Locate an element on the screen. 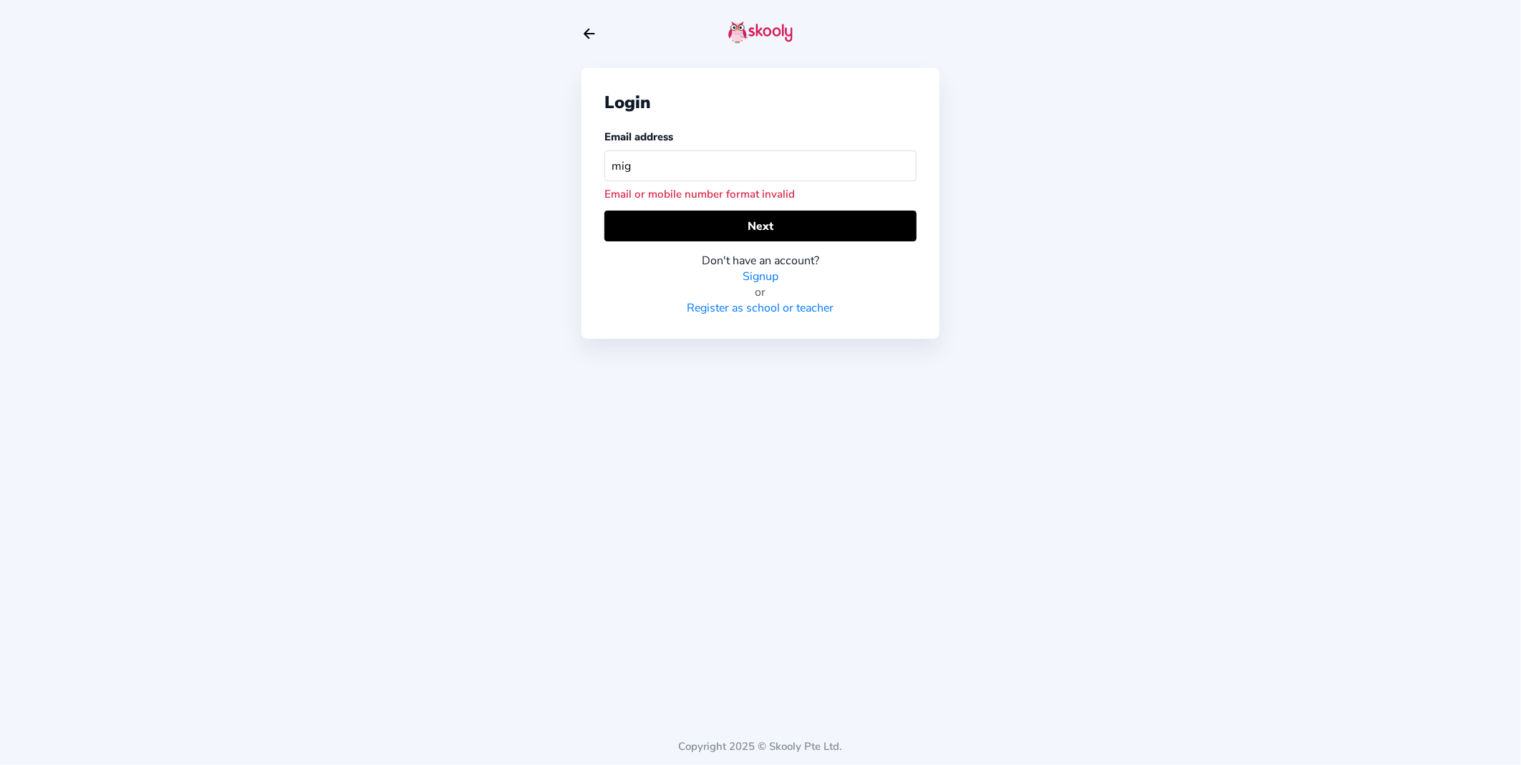 This screenshot has width=1521, height=765. a: Register as school or teacher is located at coordinates (761, 308).